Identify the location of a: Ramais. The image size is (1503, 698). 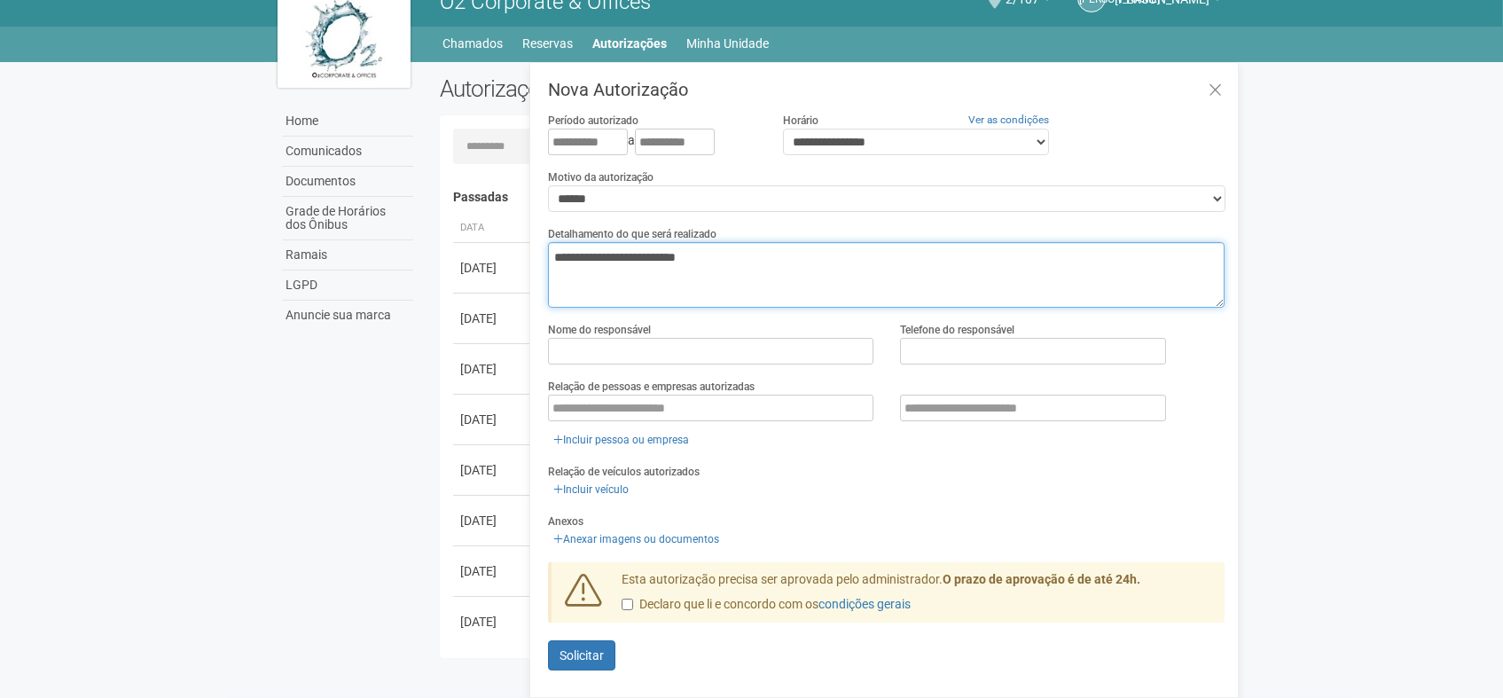
(348, 255).